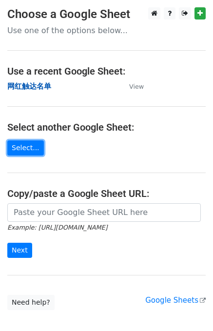 The width and height of the screenshot is (213, 331). I want to click on small: View, so click(136, 86).